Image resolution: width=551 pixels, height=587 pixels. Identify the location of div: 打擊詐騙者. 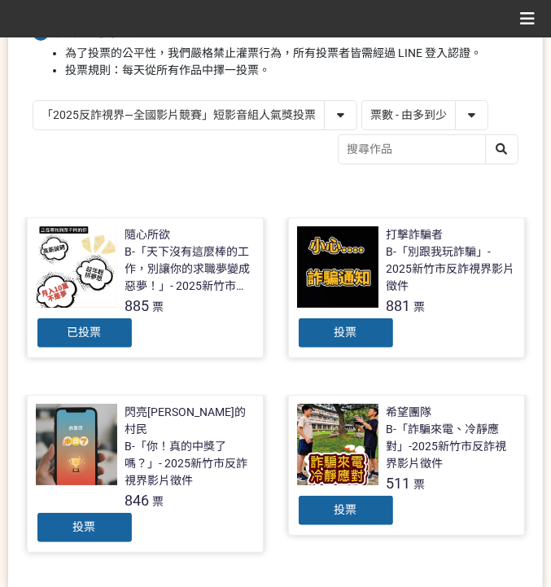
(415, 235).